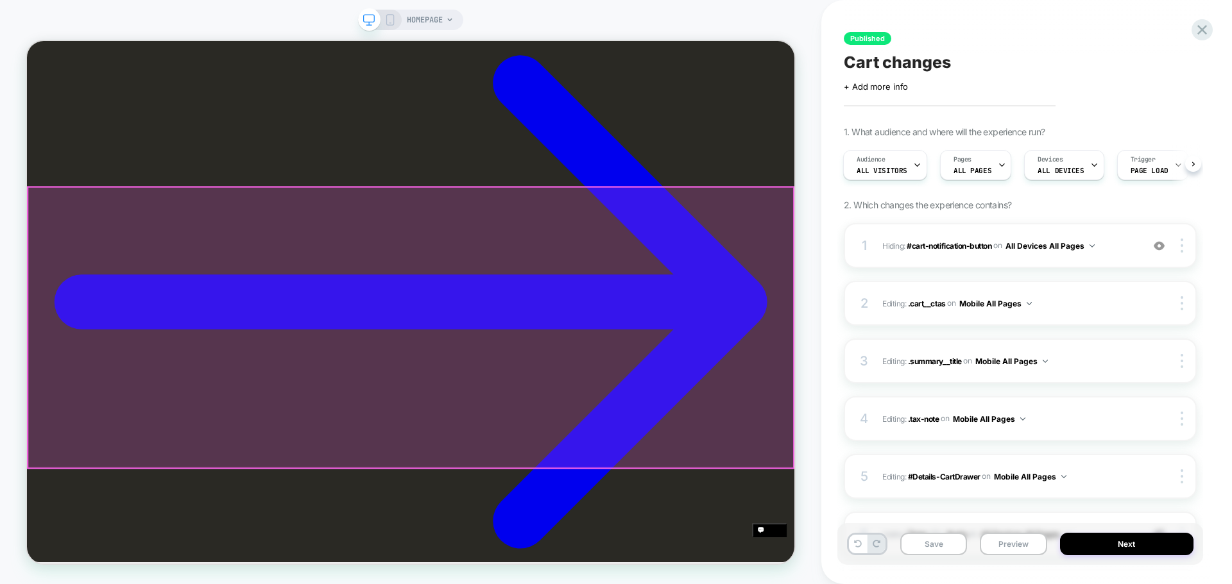 The height and width of the screenshot is (584, 1232). What do you see at coordinates (867, 38) in the screenshot?
I see `span: Published` at bounding box center [867, 38].